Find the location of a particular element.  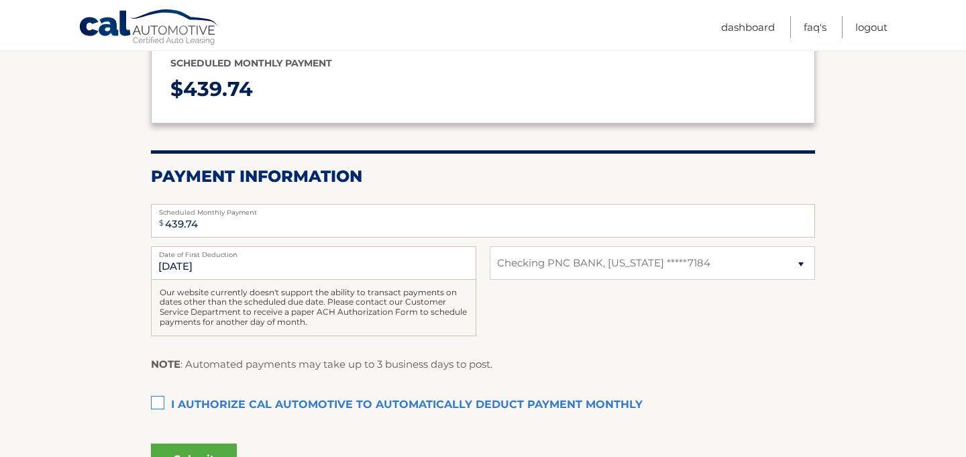

p: Scheduled monthly payment is located at coordinates (483, 63).